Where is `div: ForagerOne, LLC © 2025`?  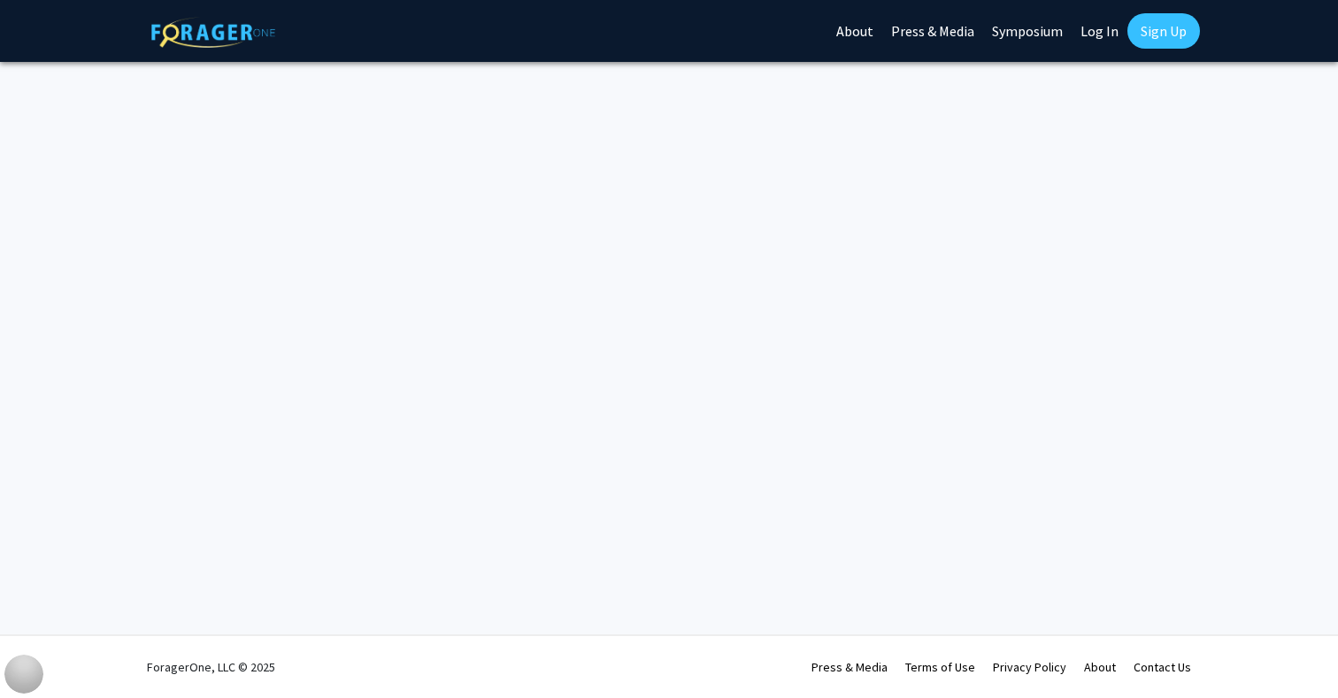
div: ForagerOne, LLC © 2025 is located at coordinates (211, 667).